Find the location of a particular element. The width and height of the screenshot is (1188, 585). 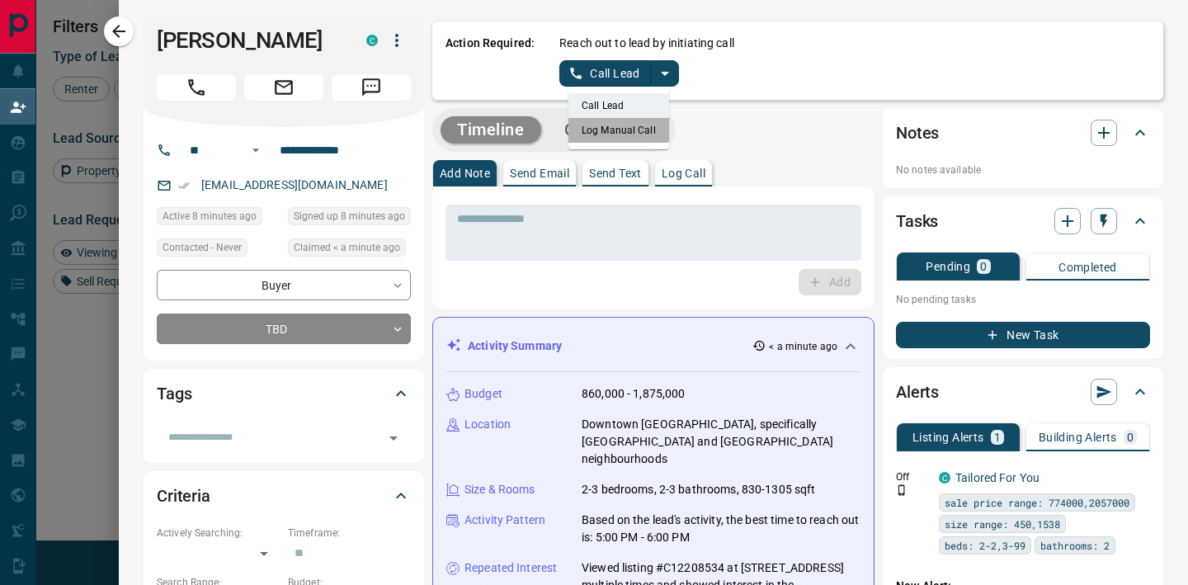

p: Repeated Interest is located at coordinates (511, 568).